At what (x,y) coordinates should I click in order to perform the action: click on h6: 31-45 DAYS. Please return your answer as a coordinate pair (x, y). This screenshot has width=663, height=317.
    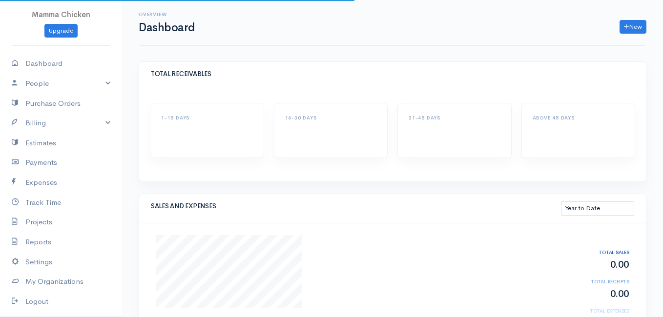
    Looking at the image, I should click on (454, 118).